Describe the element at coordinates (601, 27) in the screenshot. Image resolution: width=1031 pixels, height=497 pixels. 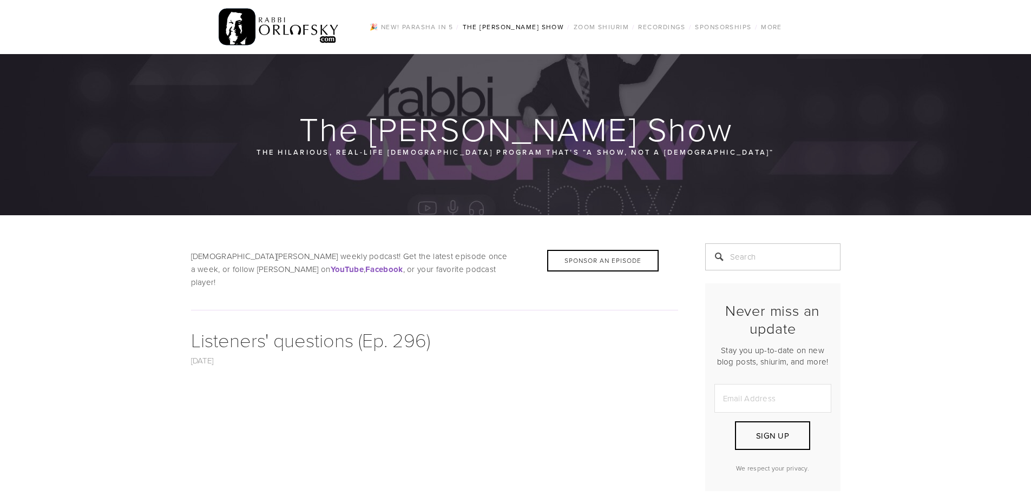
I see `a: Zoom Shiurim` at that location.